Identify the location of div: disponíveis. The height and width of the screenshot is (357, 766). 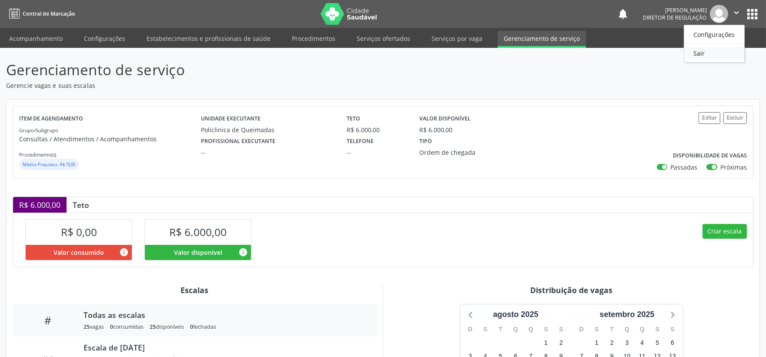
(167, 327).